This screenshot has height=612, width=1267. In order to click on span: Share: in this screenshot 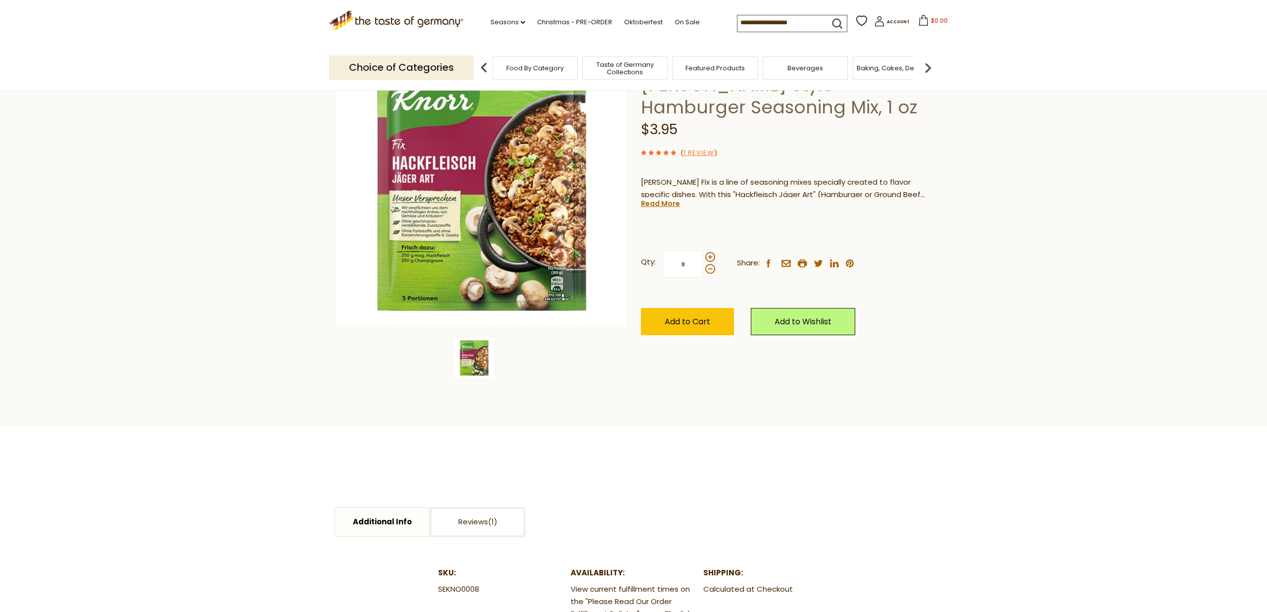, I will do `click(748, 263)`.